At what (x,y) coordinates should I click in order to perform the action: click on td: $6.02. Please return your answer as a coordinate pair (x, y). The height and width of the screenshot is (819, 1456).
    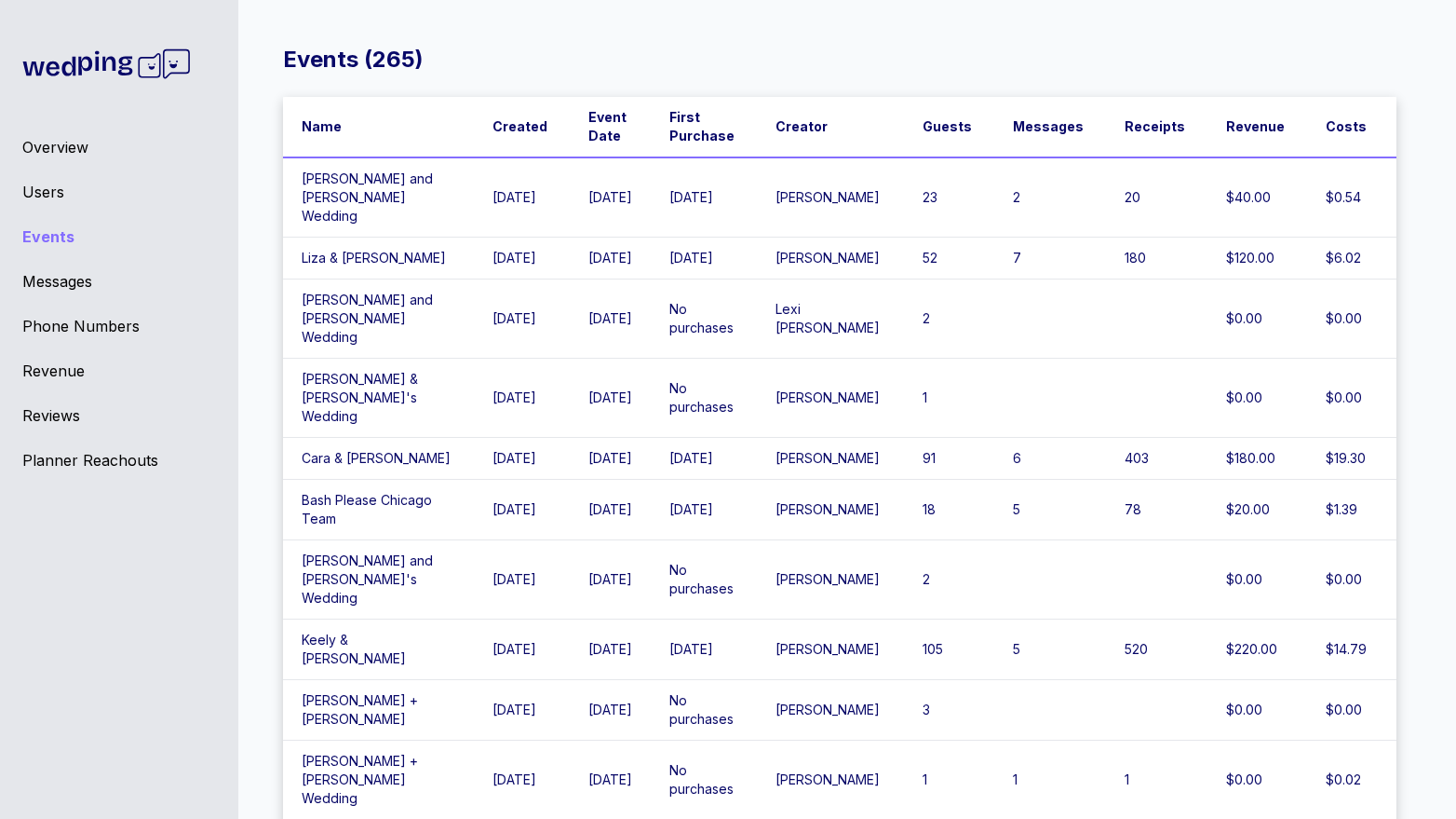
    Looking at the image, I should click on (1351, 258).